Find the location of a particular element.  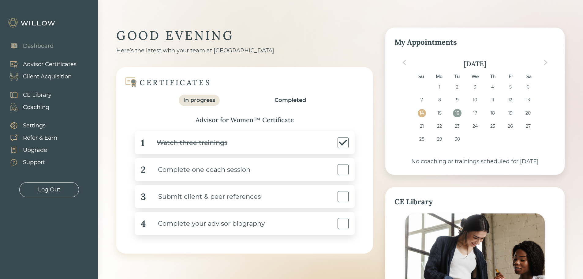

div: Complete your advisor biography is located at coordinates (205, 224).